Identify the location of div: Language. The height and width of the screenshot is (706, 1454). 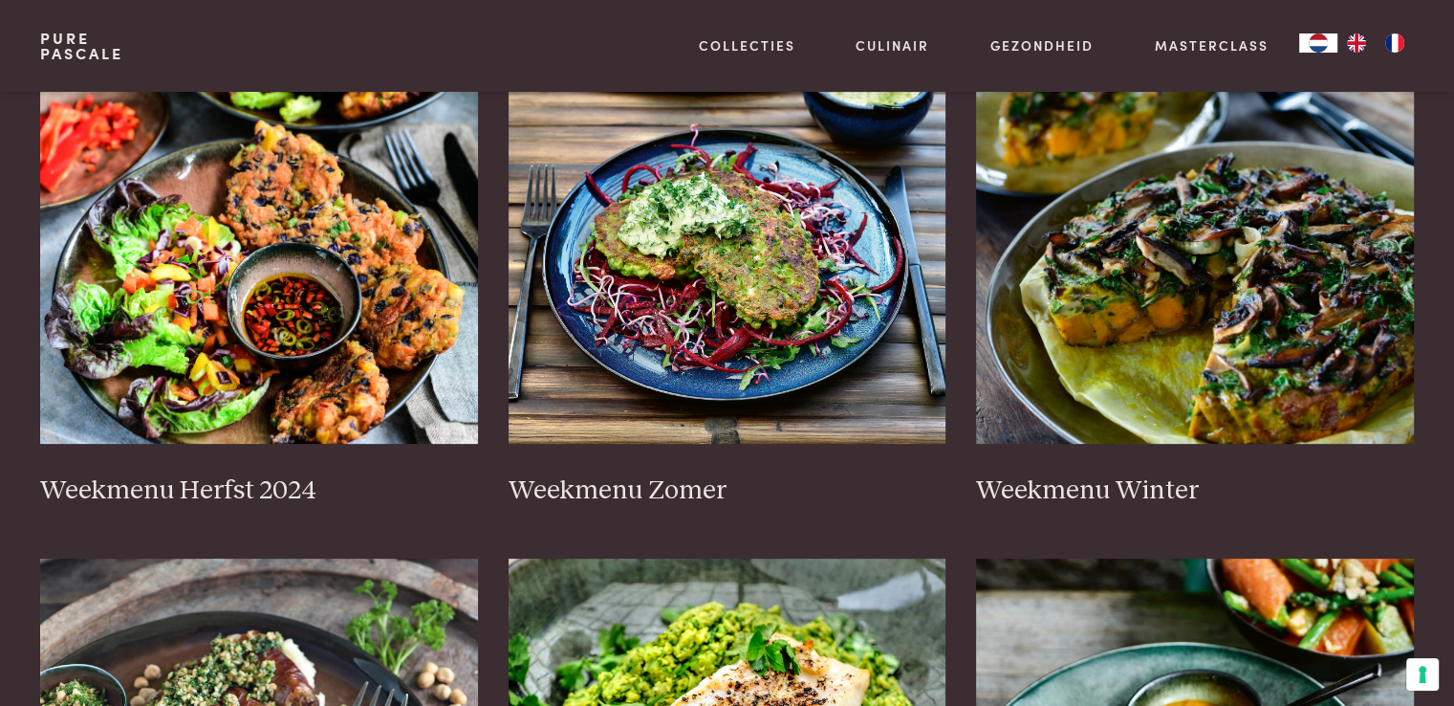
(1318, 43).